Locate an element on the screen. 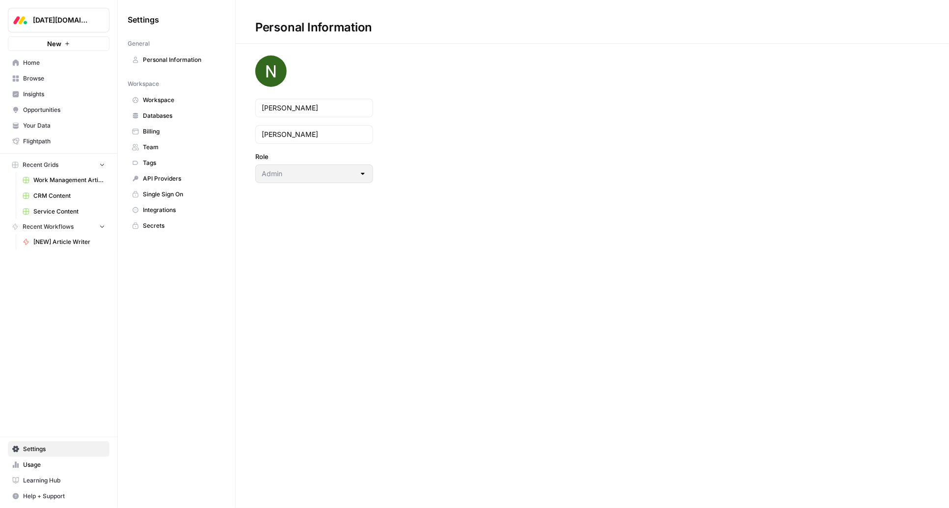  a: Single Sign On is located at coordinates (176, 194).